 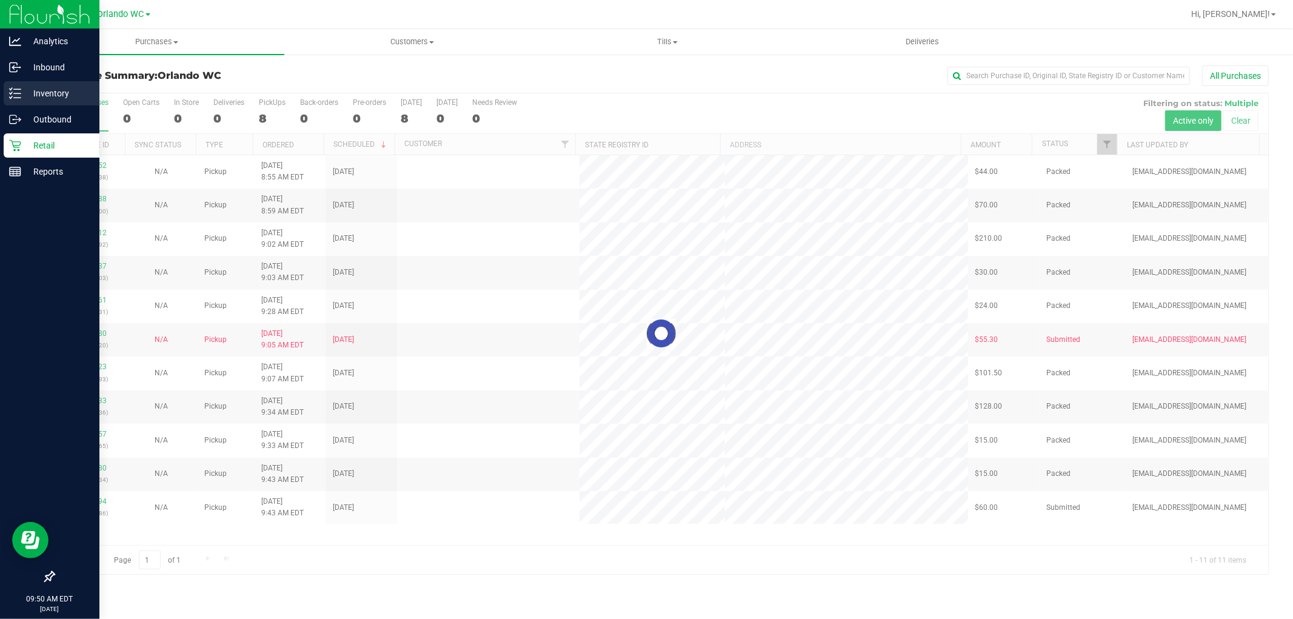 What do you see at coordinates (156, 42) in the screenshot?
I see `span: Purchases` at bounding box center [156, 42].